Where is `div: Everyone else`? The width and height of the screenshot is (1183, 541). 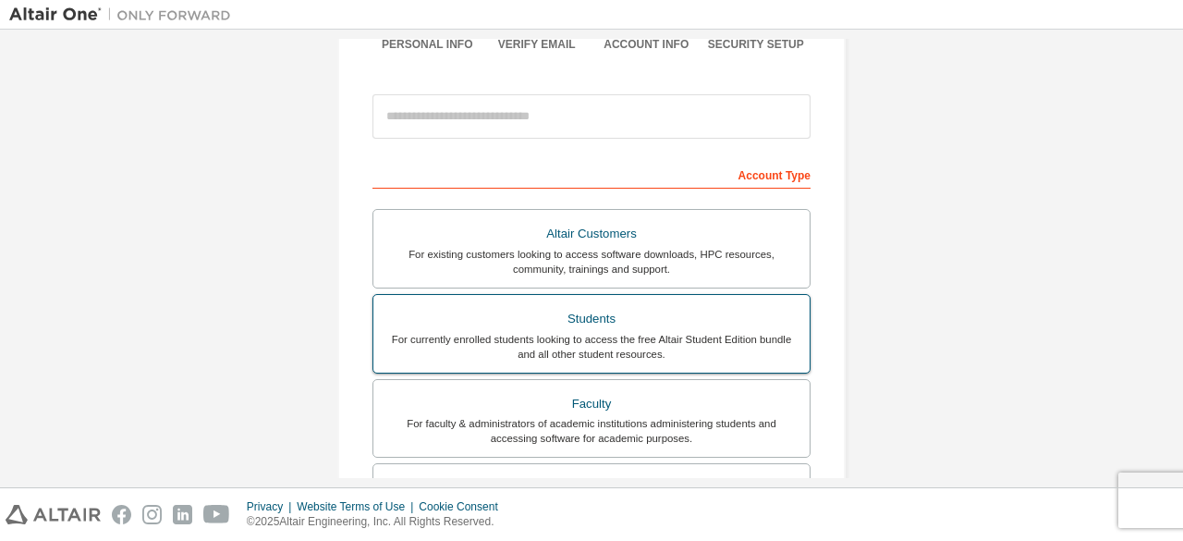 div: Everyone else is located at coordinates (591, 488).